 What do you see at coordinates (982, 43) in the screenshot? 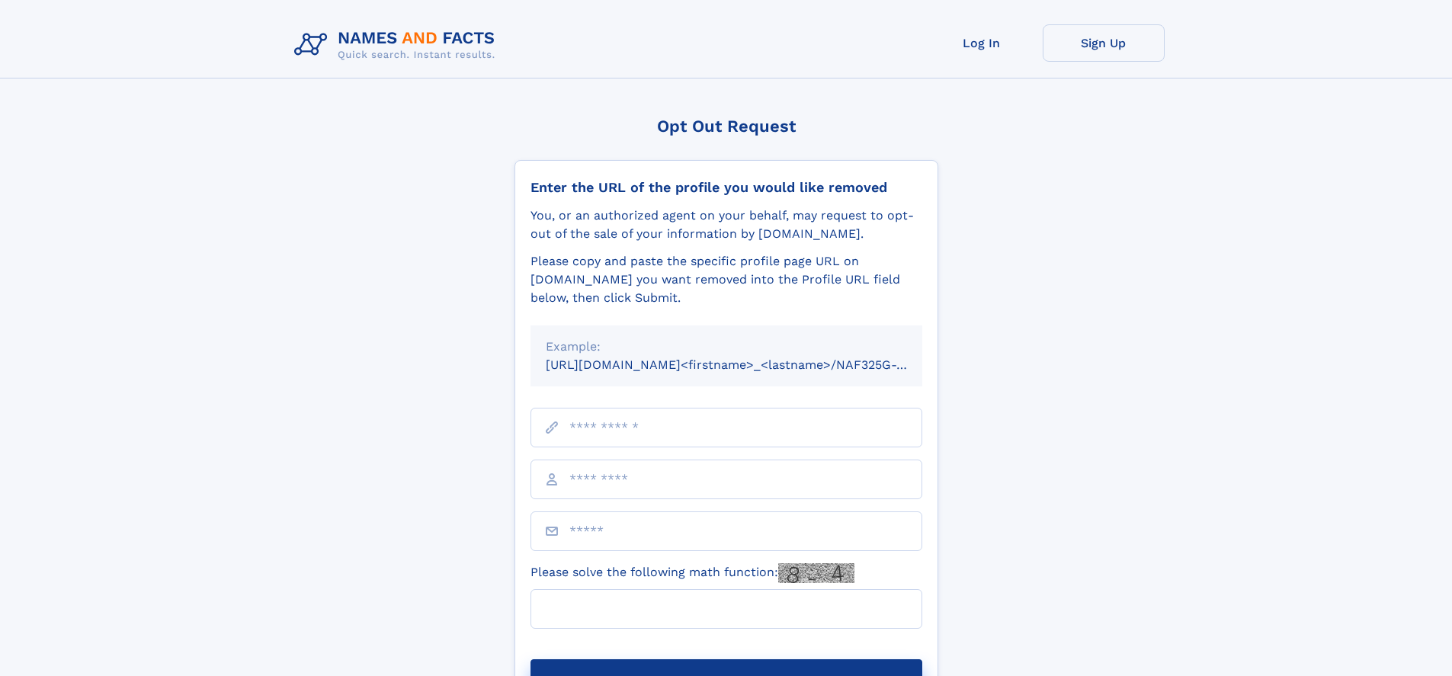
I see `a: Log In` at bounding box center [982, 43].